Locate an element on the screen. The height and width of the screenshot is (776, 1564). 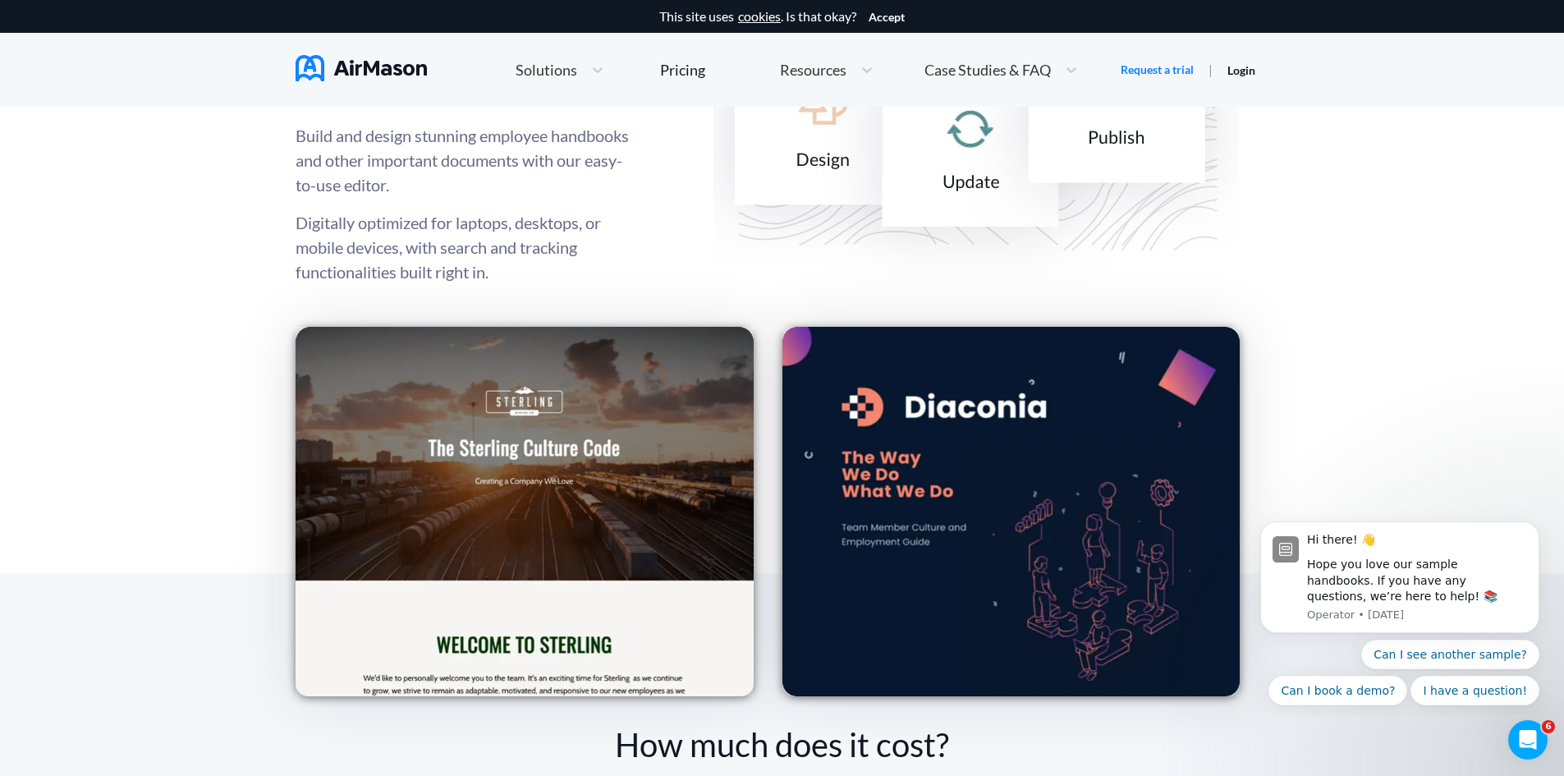
a: cookies is located at coordinates (759, 16).